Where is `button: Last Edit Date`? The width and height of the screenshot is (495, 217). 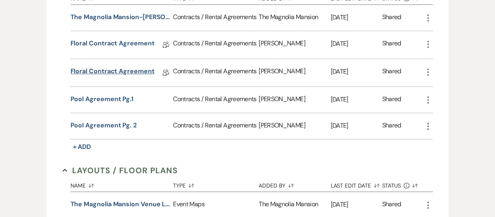
button: Last Edit Date is located at coordinates (356, 184).